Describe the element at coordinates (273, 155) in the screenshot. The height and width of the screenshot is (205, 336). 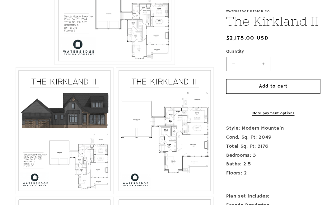
I see `p: Style: Modern Mountain Cond. Sq. Ft: 2049 Total Sq. Ft: 3176 Bedrooms: 3 Baths: 2.5 Floors: 2` at that location.